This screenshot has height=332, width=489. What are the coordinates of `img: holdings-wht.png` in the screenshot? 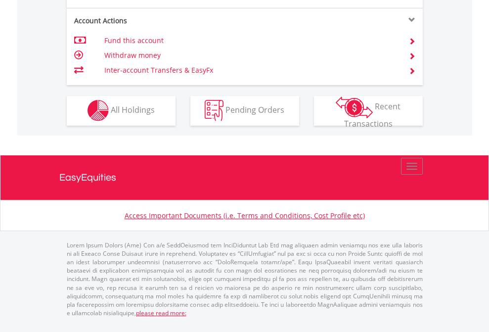 It's located at (98, 110).